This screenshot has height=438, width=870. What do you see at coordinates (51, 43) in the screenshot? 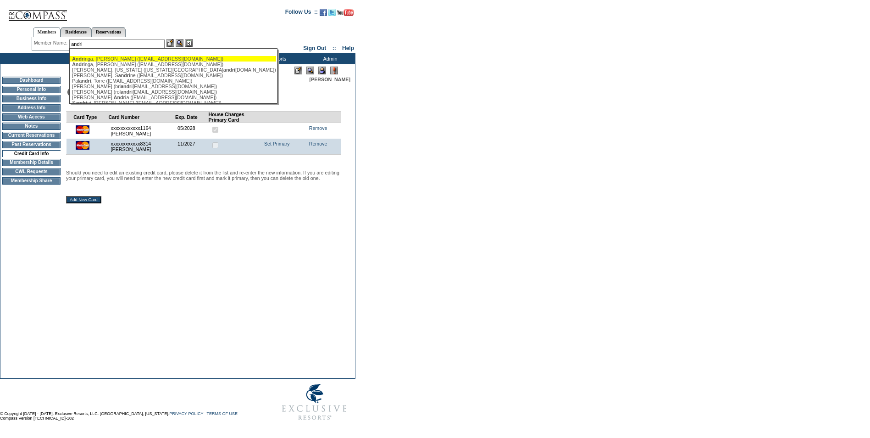
I see `div: Member Name:` at bounding box center [51, 43].